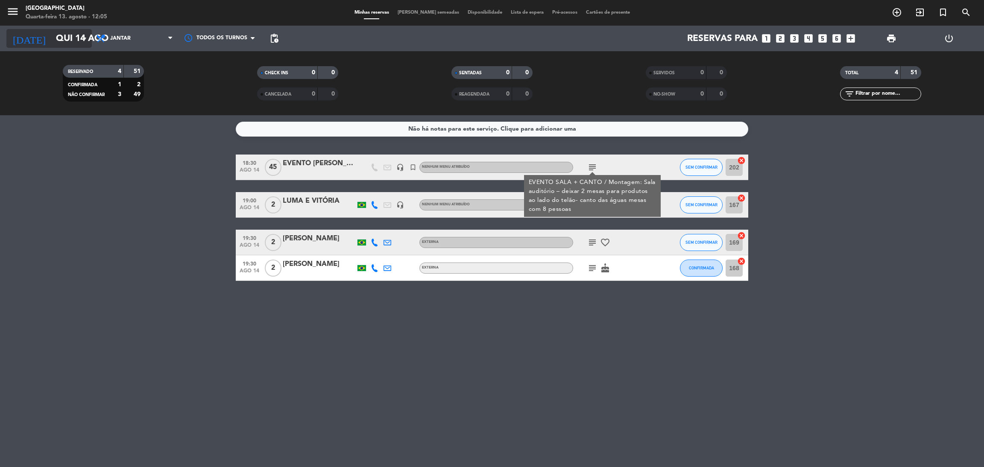 This screenshot has height=467, width=984. What do you see at coordinates (851, 38) in the screenshot?
I see `i: add_box` at bounding box center [851, 38].